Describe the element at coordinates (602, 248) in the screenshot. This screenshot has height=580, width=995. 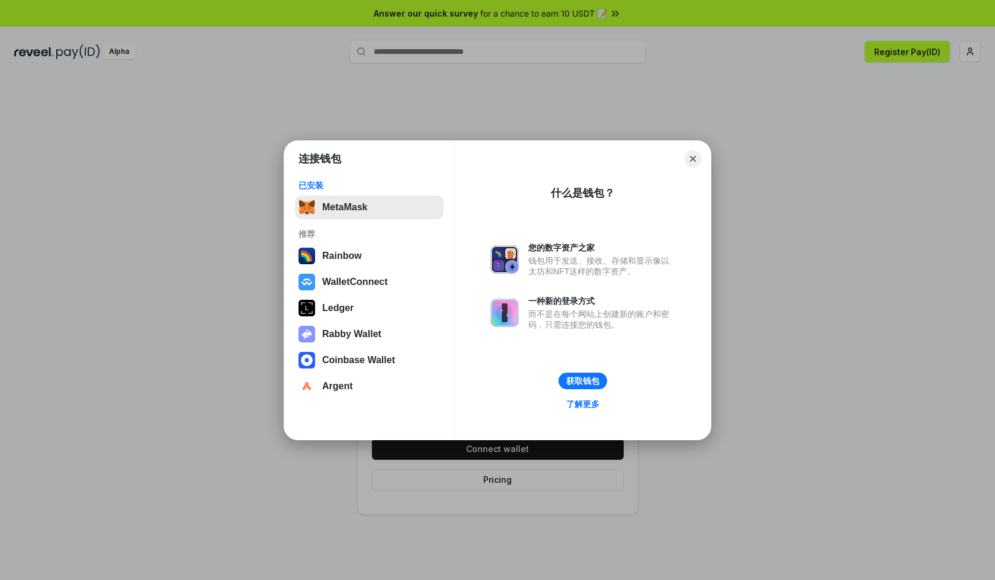
I see `div: 您的数字资产之家` at that location.